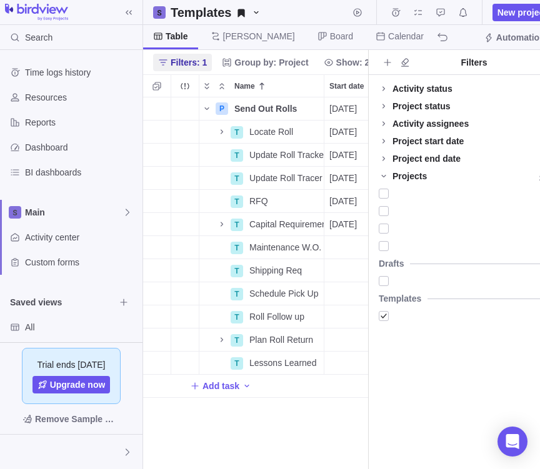  I want to click on div: Wyatt Trostle, so click(15, 453).